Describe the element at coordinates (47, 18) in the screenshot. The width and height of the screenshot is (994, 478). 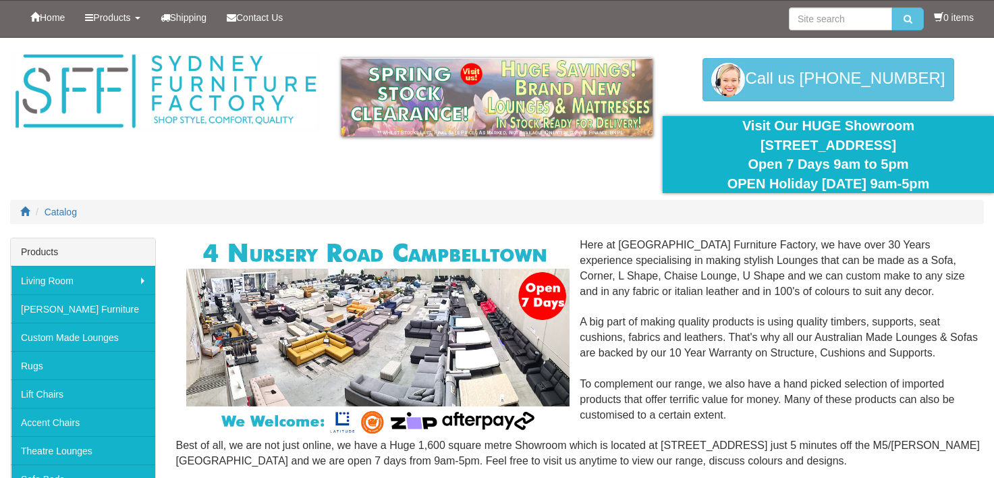
I see `a: Home` at that location.